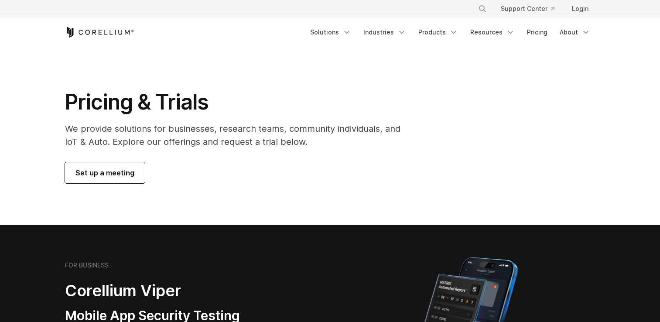 Image resolution: width=660 pixels, height=322 pixels. What do you see at coordinates (438, 32) in the screenshot?
I see `a: Products` at bounding box center [438, 32].